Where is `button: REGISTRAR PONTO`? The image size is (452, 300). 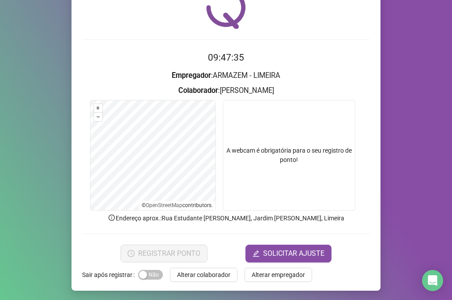
button: REGISTRAR PONTO is located at coordinates (164, 253).